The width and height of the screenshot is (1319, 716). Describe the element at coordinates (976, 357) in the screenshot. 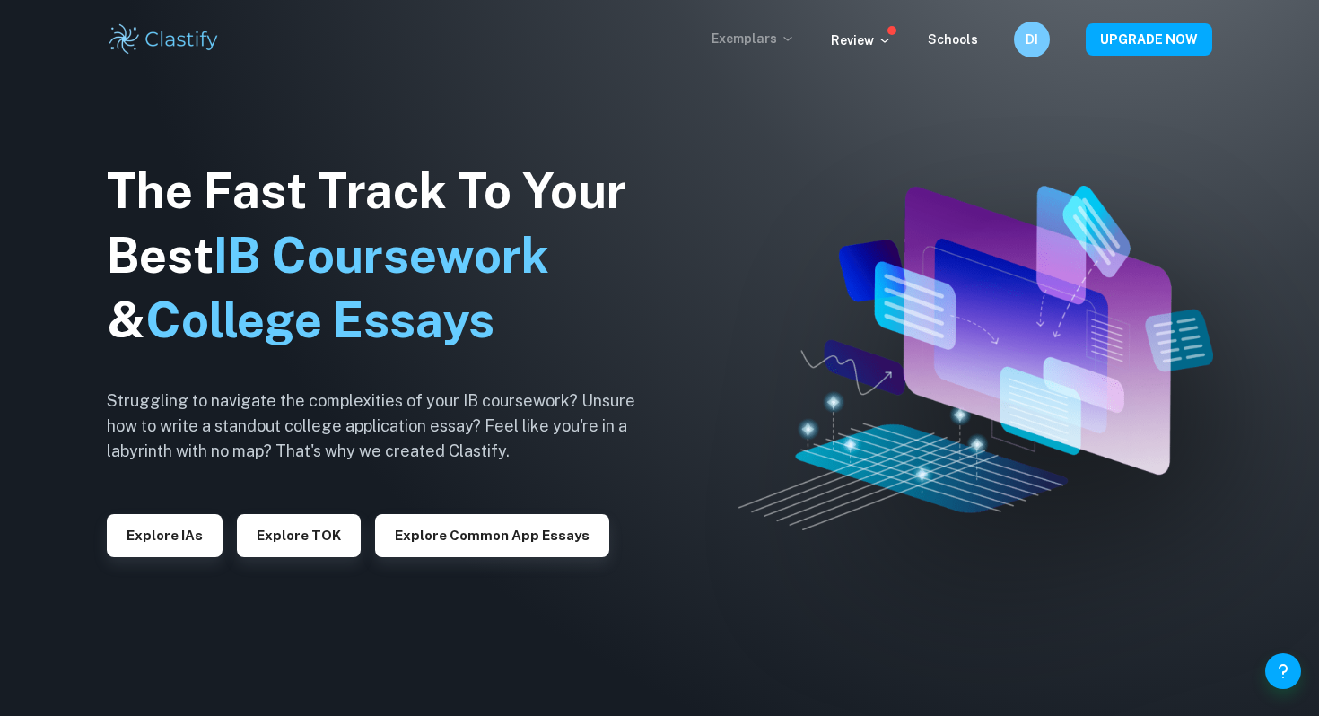

I see `img: Clastify hero` at that location.